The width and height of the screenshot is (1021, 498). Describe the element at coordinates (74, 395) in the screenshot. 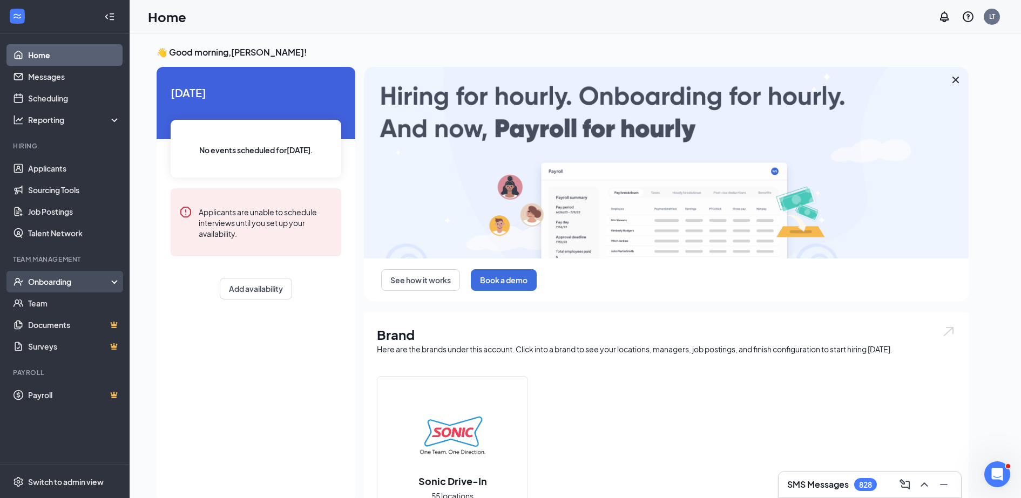

I see `a: PayrollCrown` at that location.